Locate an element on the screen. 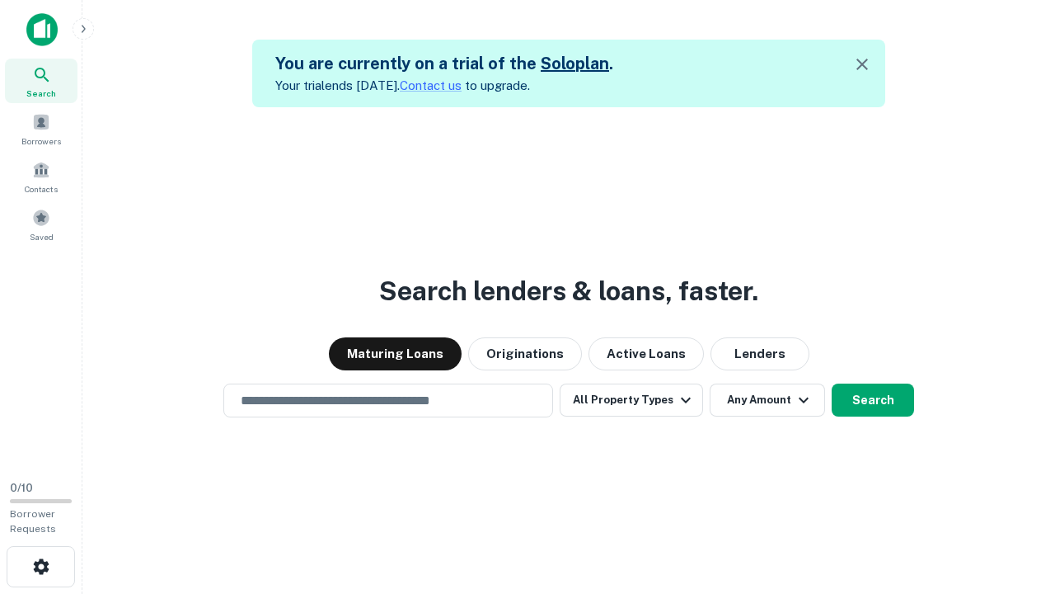 This screenshot has height=594, width=1055. span: Search is located at coordinates (41, 93).